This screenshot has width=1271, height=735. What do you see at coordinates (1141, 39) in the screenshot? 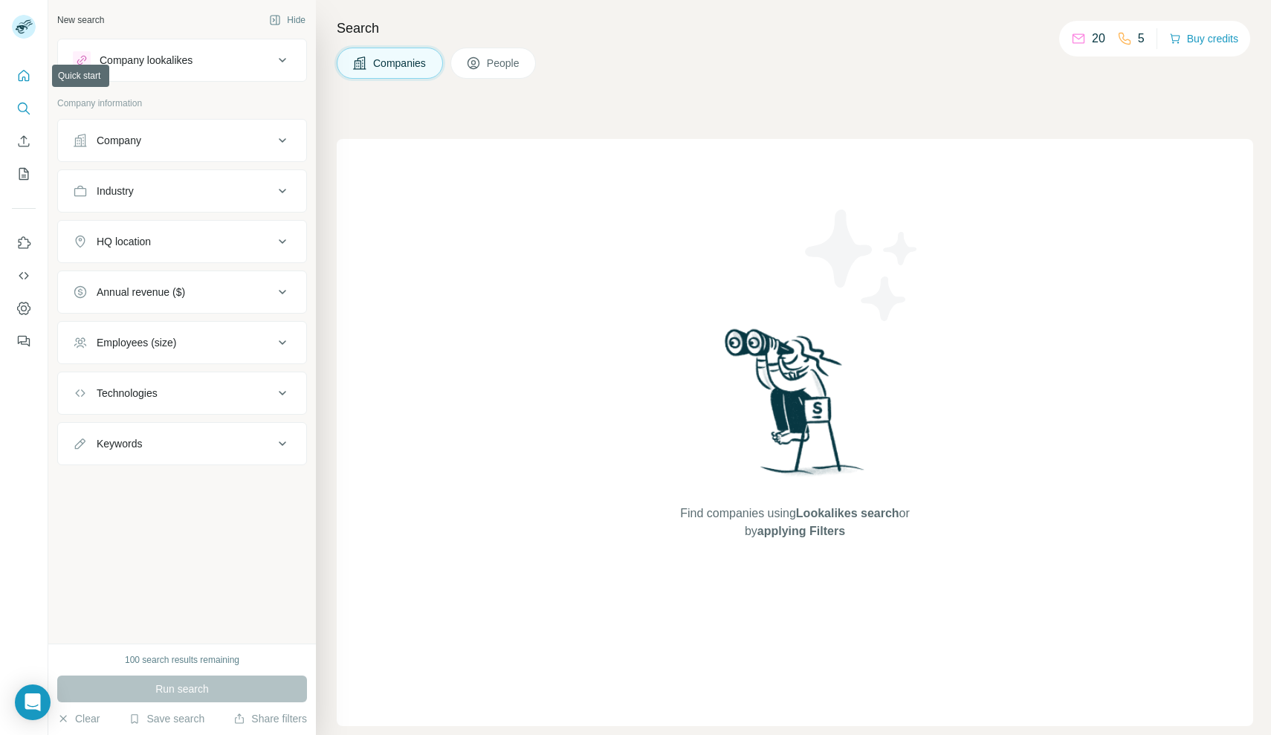
I see `p: 5` at bounding box center [1141, 39].